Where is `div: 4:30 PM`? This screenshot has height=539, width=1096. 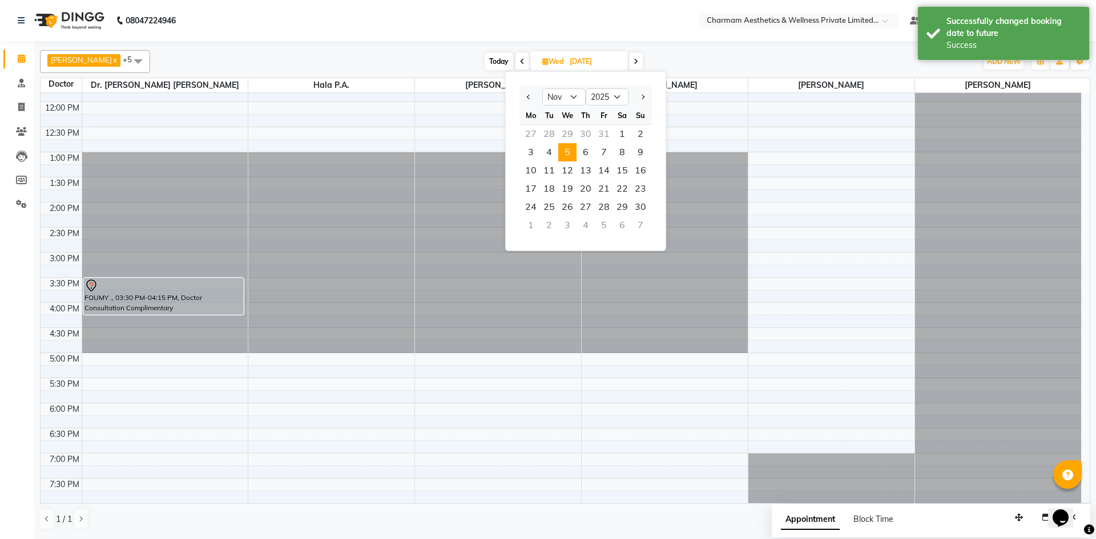 div: 4:30 PM is located at coordinates (64, 334).